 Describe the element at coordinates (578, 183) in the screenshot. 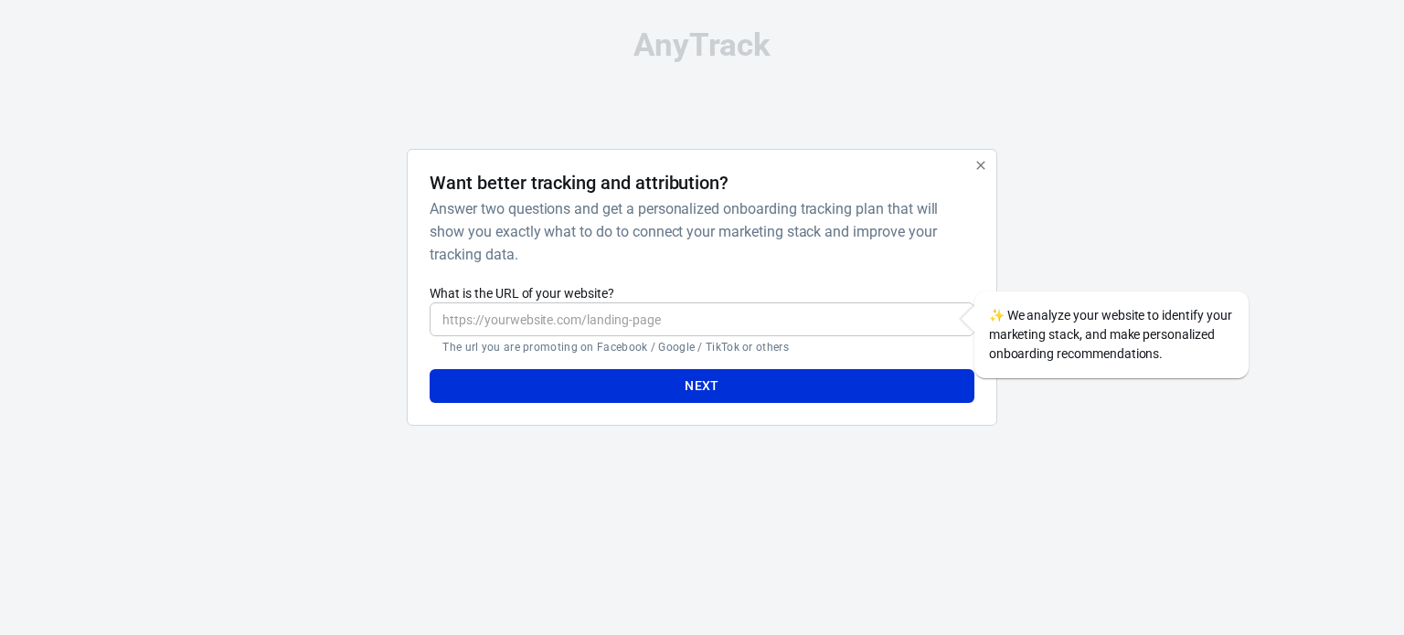

I see `h4: Want better tracking and attribution?` at that location.